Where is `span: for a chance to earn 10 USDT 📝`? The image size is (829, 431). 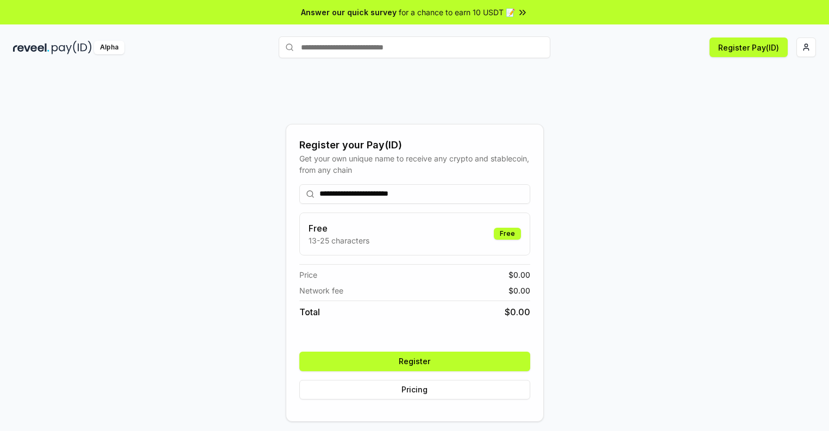
span: for a chance to earn 10 USDT 📝 is located at coordinates (457, 12).